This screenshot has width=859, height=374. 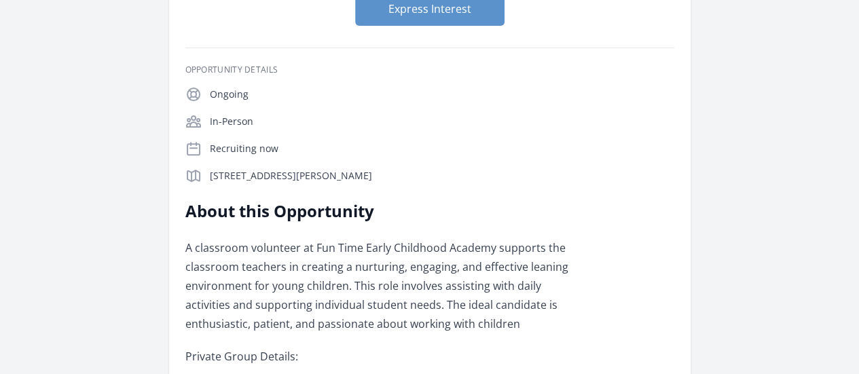 What do you see at coordinates (384, 286) in the screenshot?
I see `p: A classroom volunteer at Fun Time Early Childhood Academy supports the classroom teachers in crea...` at bounding box center [384, 286].